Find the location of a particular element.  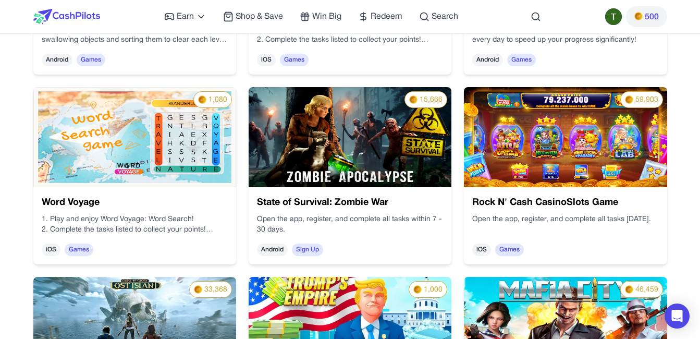

span: Sign Up is located at coordinates (308, 250).